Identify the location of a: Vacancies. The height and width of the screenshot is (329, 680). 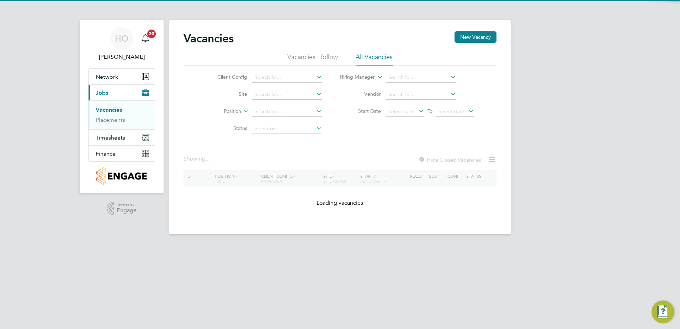
(109, 110).